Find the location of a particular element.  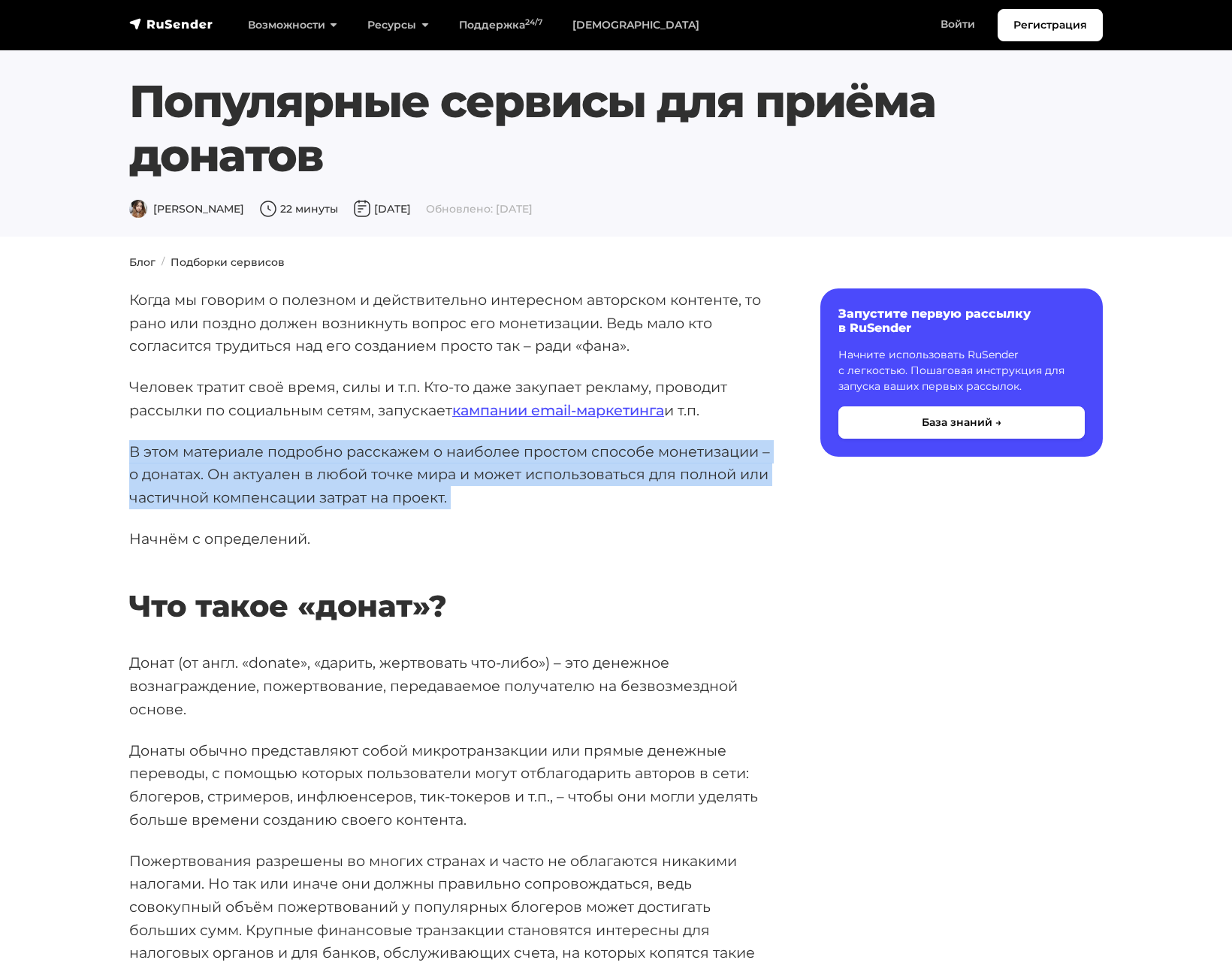

a: Войти is located at coordinates (958, 24).